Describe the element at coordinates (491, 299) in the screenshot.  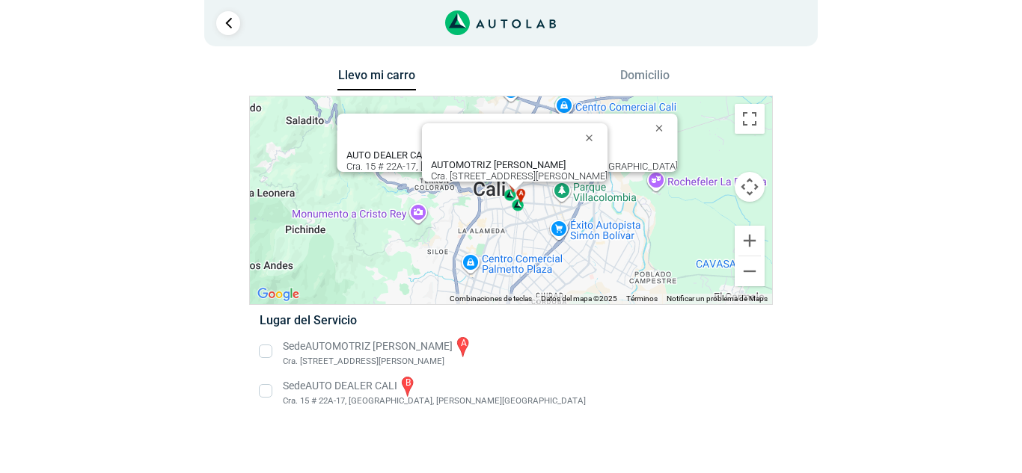
I see `button: Combinaciones de teclas` at that location.